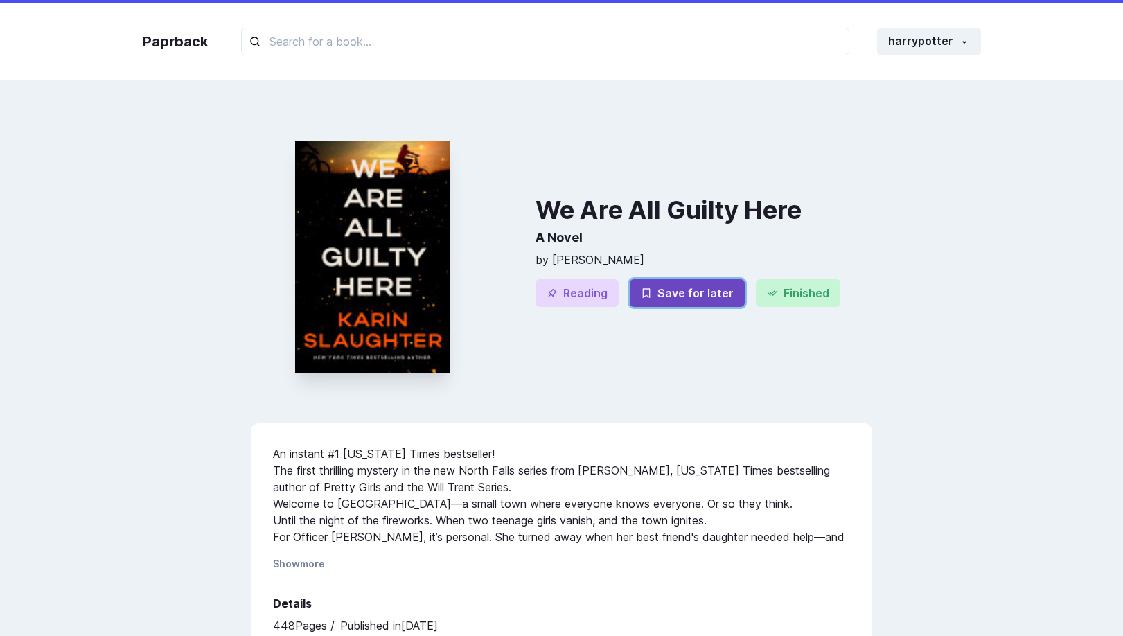 Image resolution: width=1123 pixels, height=636 pixels. Describe the element at coordinates (704, 210) in the screenshot. I see `h3: We Are All Guilty Here` at that location.